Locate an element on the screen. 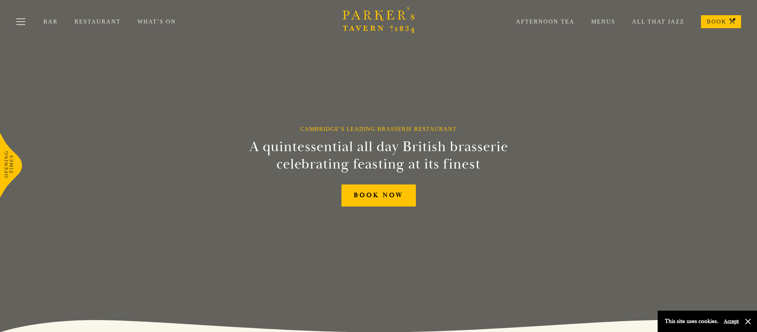 The width and height of the screenshot is (757, 332). button: Accept is located at coordinates (731, 321).